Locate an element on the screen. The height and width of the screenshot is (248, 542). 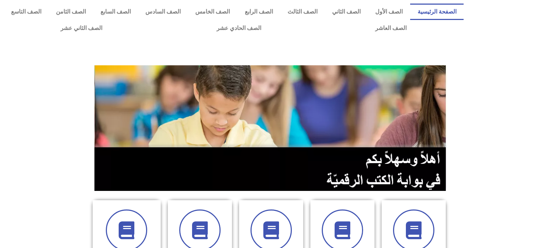
a: الصف التاسع is located at coordinates (26, 12).